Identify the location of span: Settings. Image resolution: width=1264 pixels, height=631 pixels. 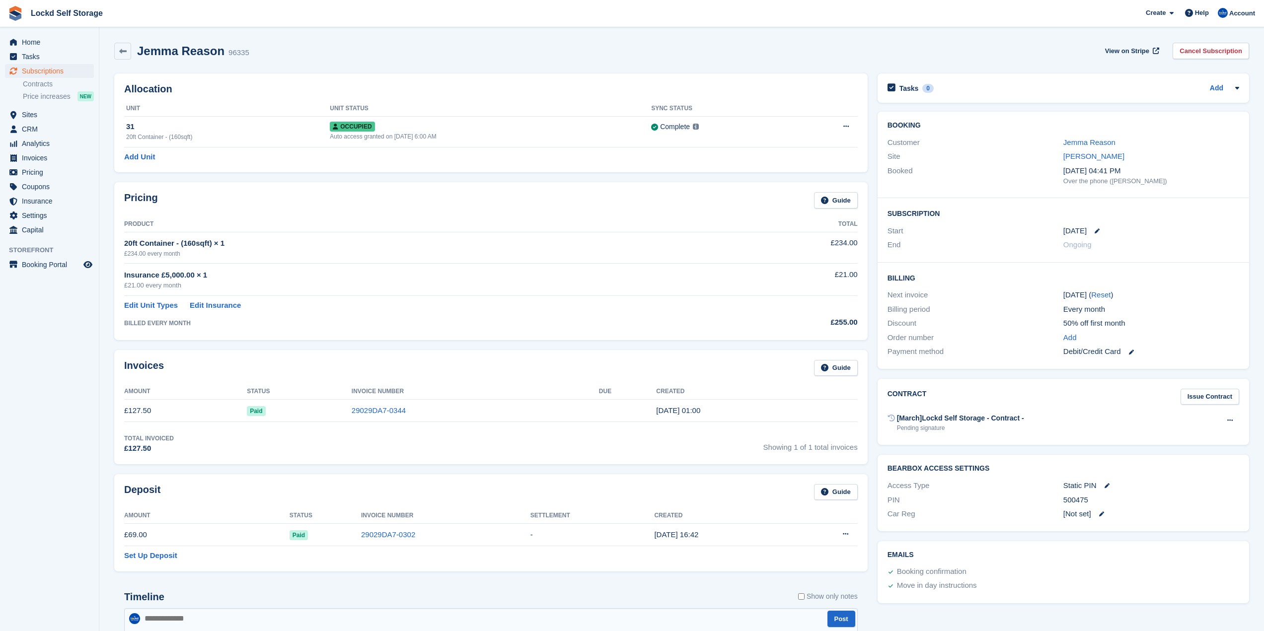
(52, 216).